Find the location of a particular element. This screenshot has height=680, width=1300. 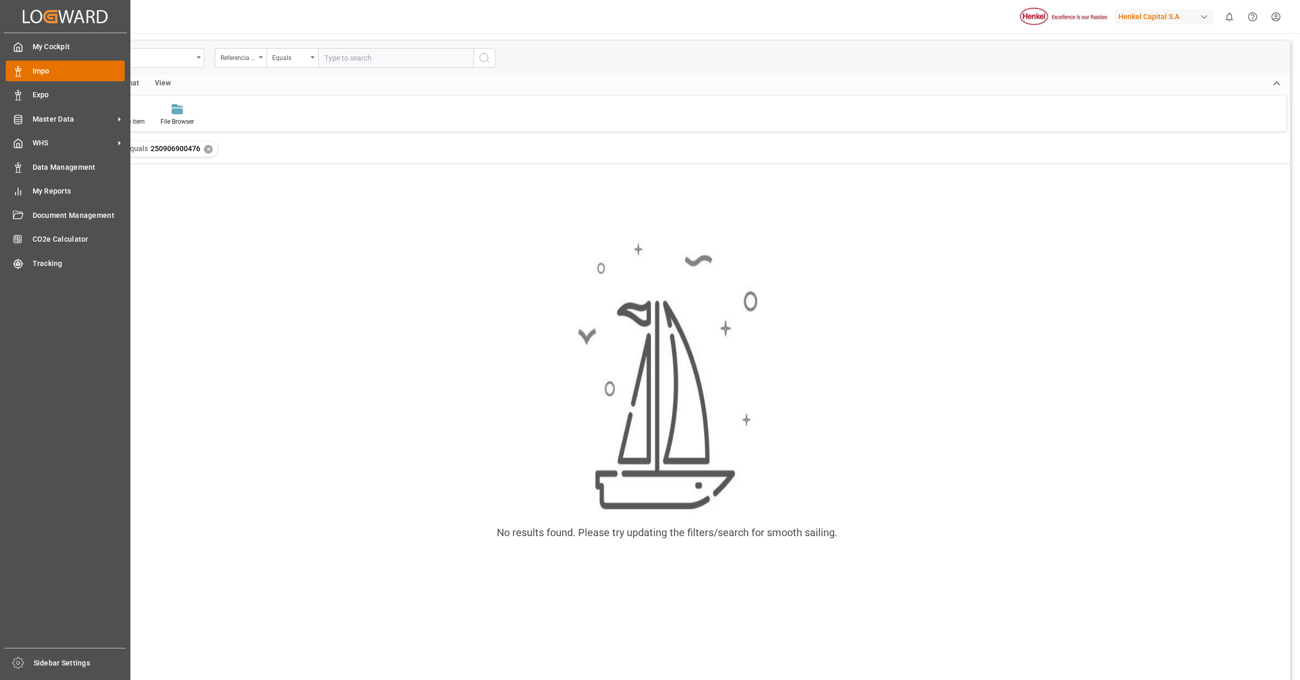

span: Document Management is located at coordinates (79, 215).